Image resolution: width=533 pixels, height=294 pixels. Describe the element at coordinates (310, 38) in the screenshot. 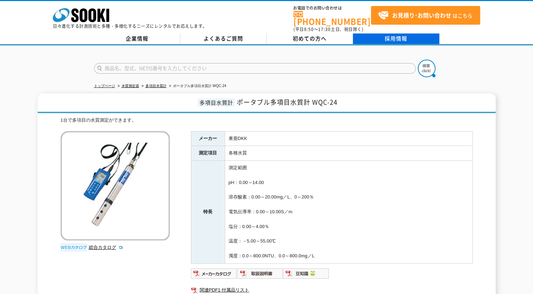

I see `span: 初めての方へ` at that location.